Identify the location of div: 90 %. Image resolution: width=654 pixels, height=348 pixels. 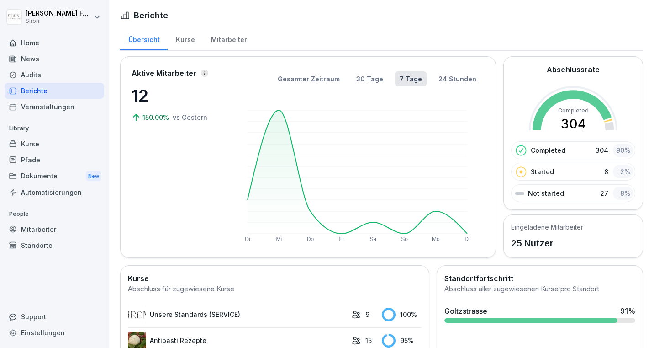
(623, 150).